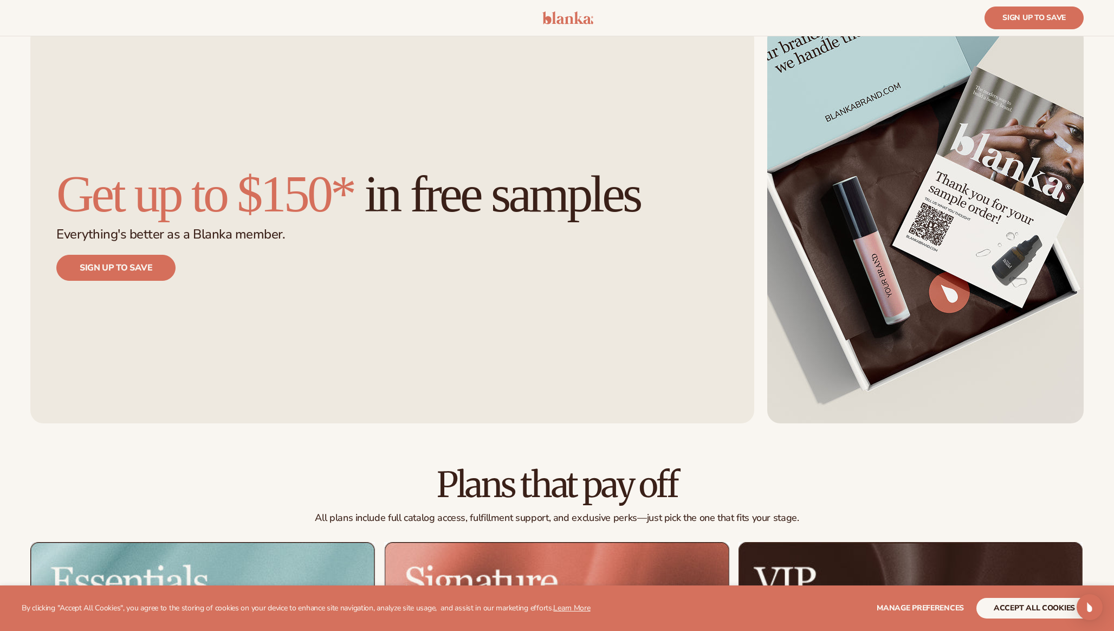 The height and width of the screenshot is (631, 1114). What do you see at coordinates (556, 484) in the screenshot?
I see `h2: Plans that pay off` at bounding box center [556, 484].